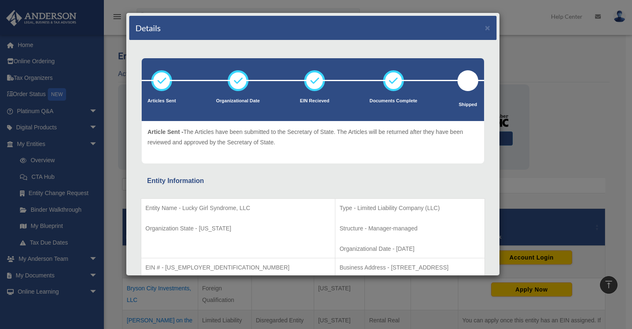 This screenshot has height=329, width=632. Describe the element at coordinates (314, 101) in the screenshot. I see `p: EIN Recieved` at that location.